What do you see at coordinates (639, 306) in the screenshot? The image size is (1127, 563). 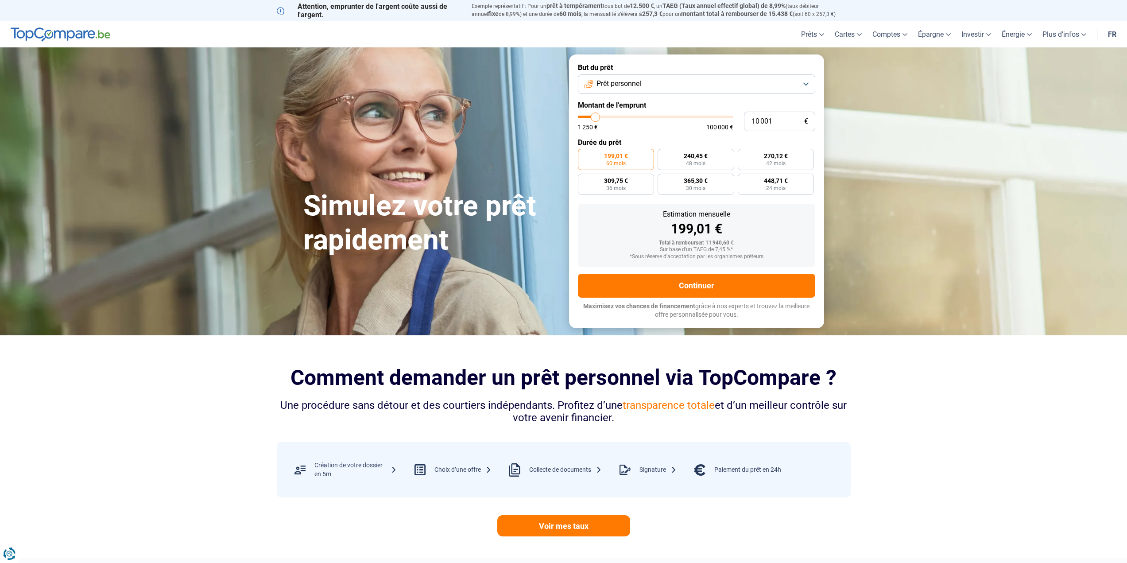 I see `span: Maximisez vos chances de financement` at bounding box center [639, 306].